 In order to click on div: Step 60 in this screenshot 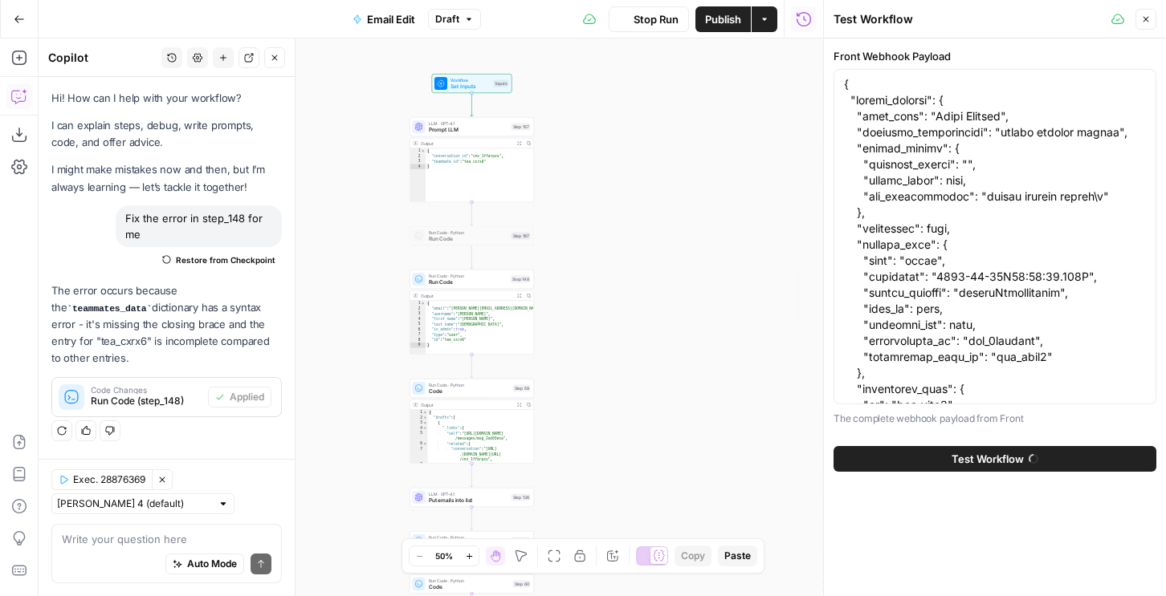, I will do `click(522, 584)`.